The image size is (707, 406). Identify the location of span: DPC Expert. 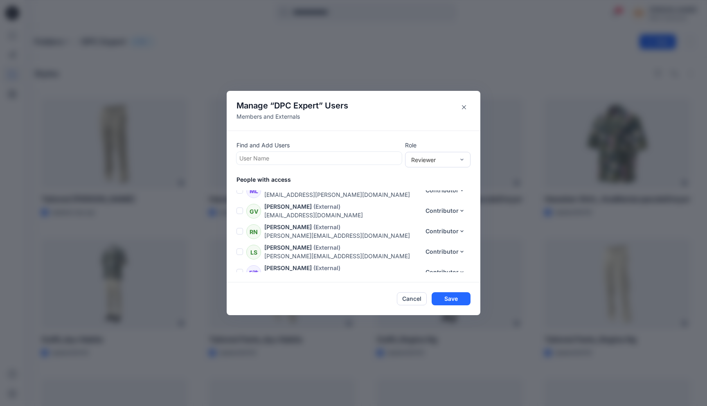
(296, 106).